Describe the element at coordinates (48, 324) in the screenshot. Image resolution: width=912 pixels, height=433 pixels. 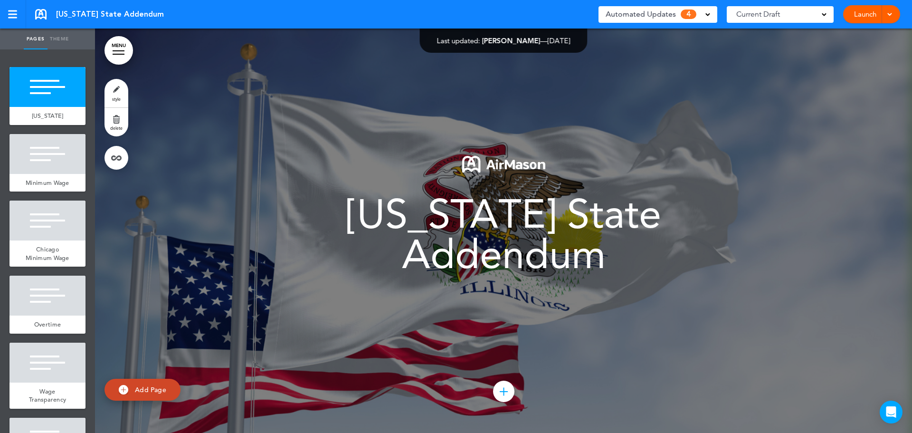
I see `span: Overtime` at that location.